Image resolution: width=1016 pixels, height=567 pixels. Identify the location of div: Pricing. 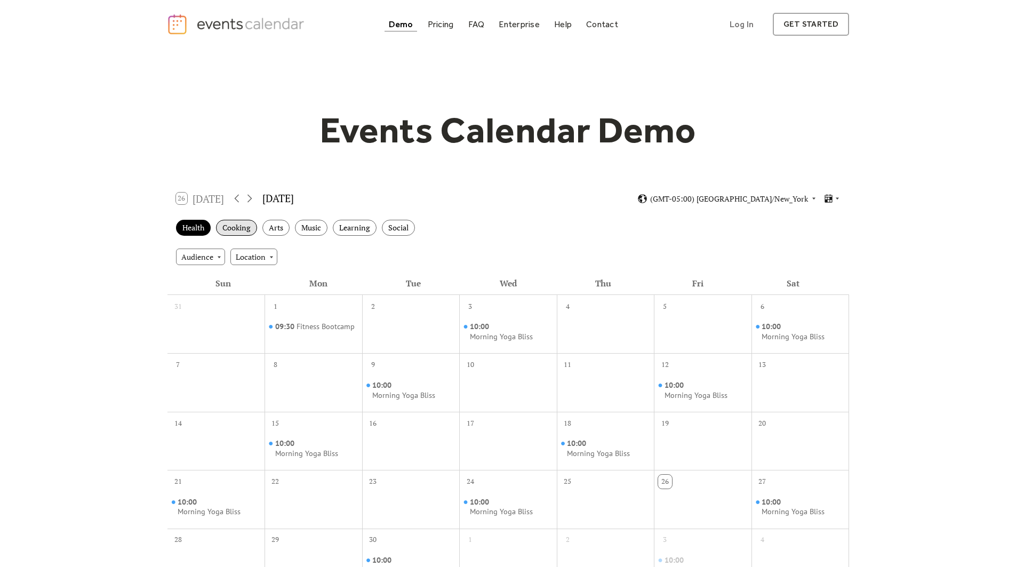
(441, 24).